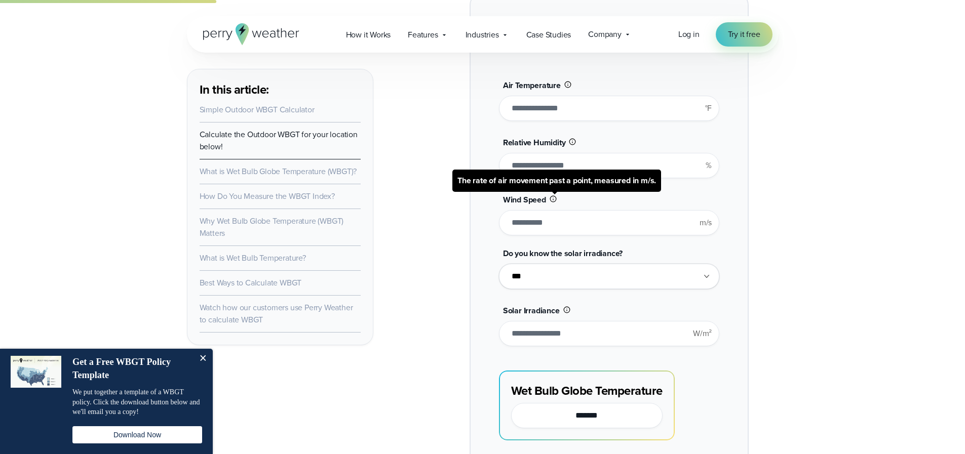 The height and width of the screenshot is (454, 965). What do you see at coordinates (267, 196) in the screenshot?
I see `a: How Do You Measure the WBGT Index?` at bounding box center [267, 196].